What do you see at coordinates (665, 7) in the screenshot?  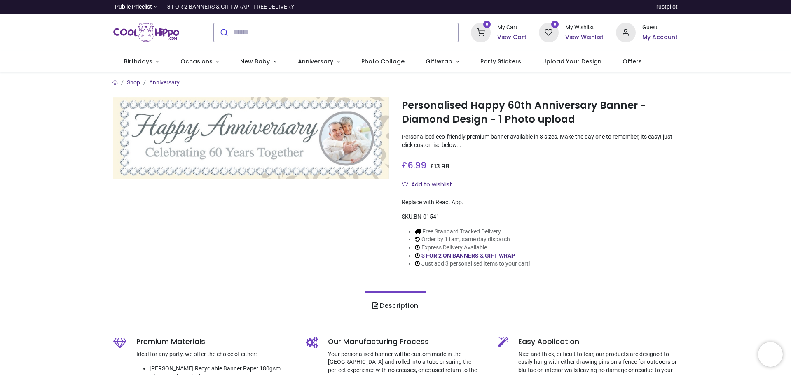 I see `a: Trustpilot` at bounding box center [665, 7].